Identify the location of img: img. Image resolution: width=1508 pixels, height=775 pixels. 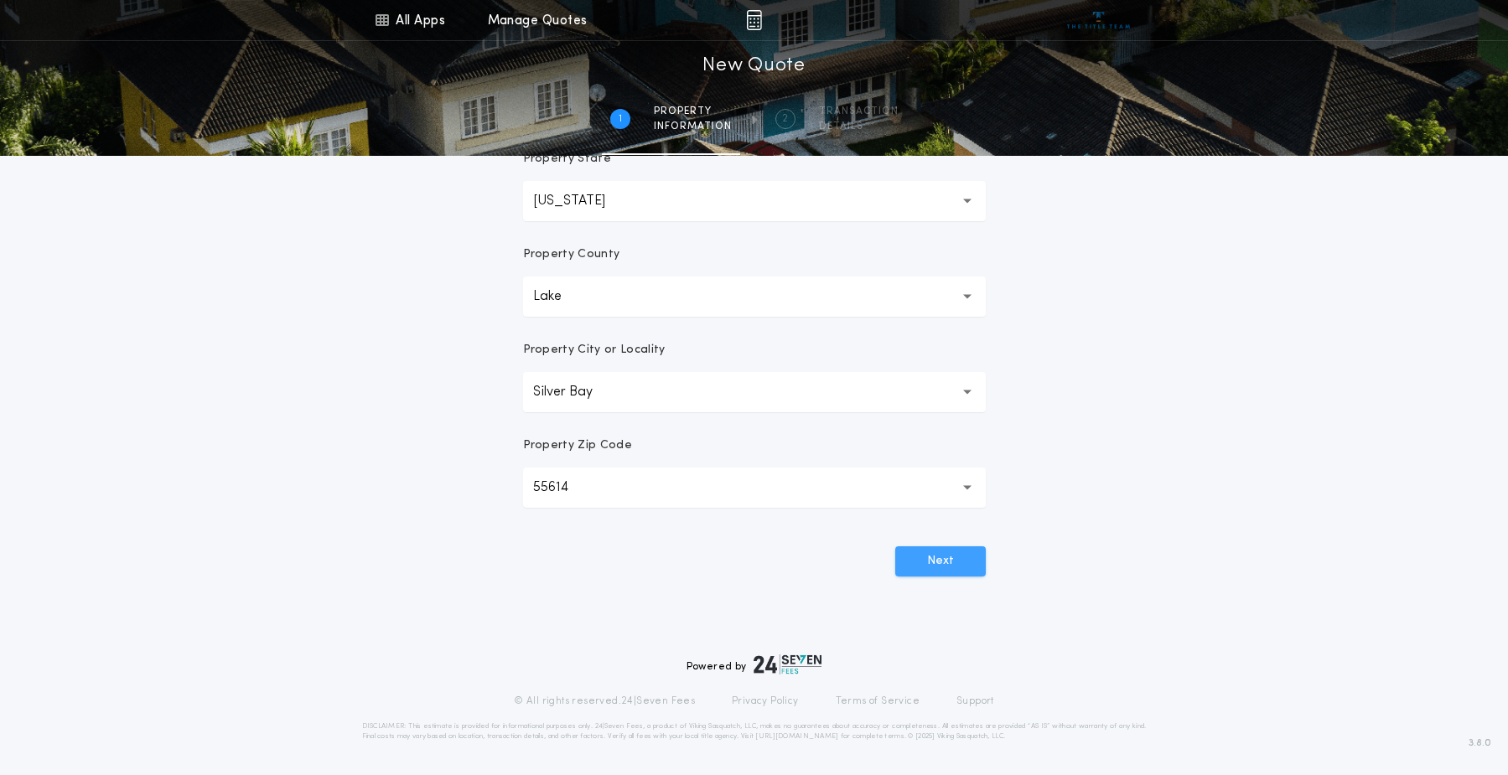
(753, 20).